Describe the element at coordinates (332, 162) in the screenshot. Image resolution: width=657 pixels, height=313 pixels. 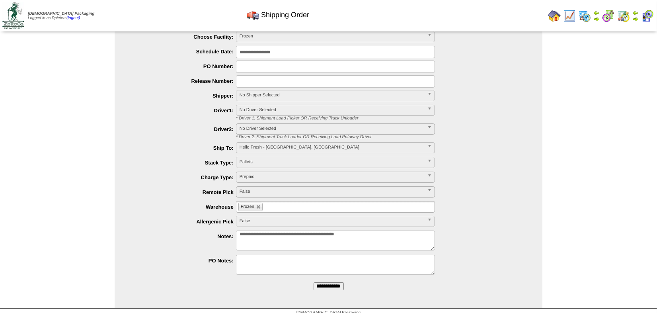
I see `span: Pallets` at that location.